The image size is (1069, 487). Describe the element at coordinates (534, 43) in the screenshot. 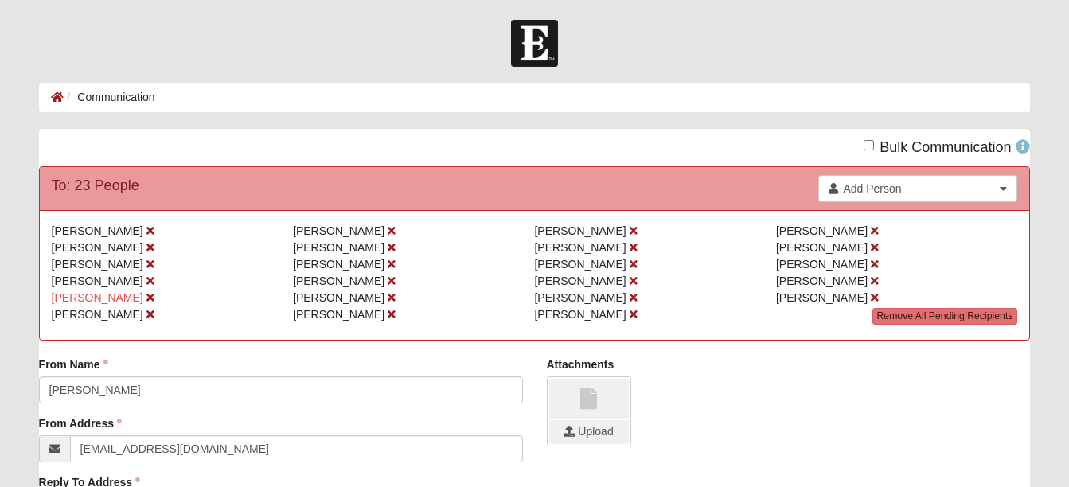

I see `img: Church of Eleven22 Logo` at that location.